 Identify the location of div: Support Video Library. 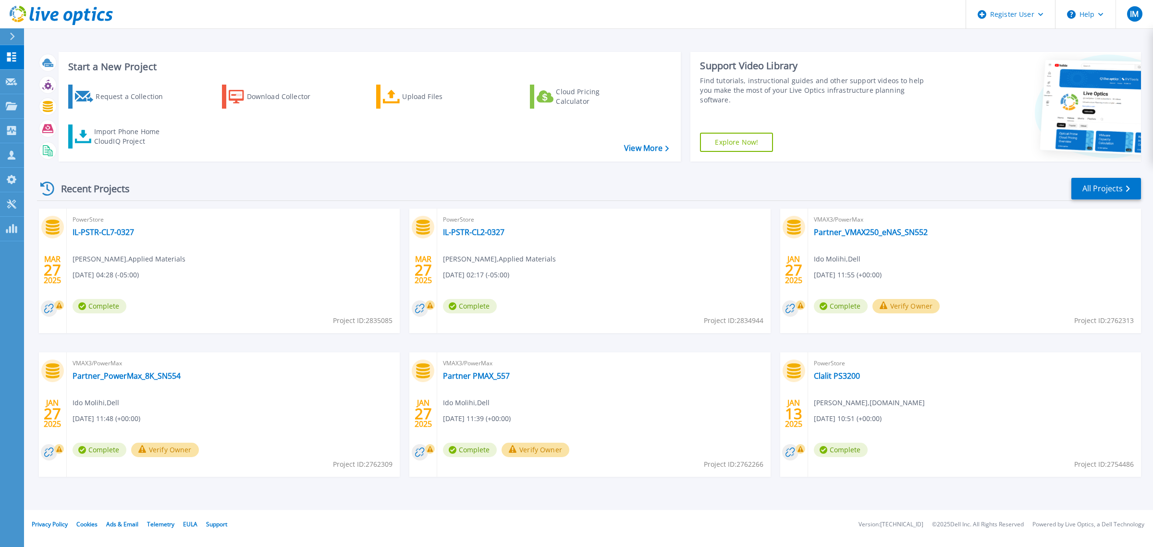
(816, 66).